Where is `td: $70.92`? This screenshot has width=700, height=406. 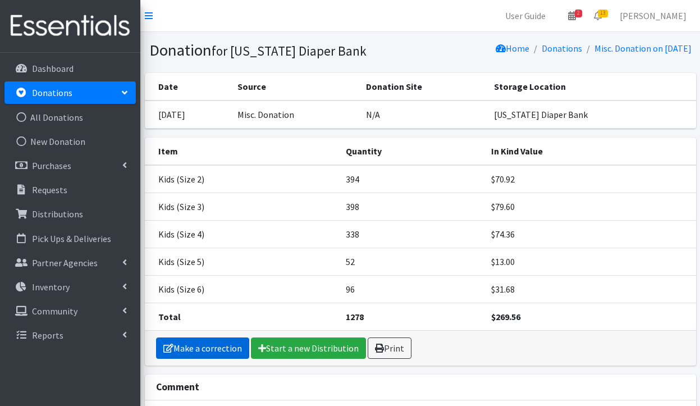
td: $70.92 is located at coordinates (590, 179).